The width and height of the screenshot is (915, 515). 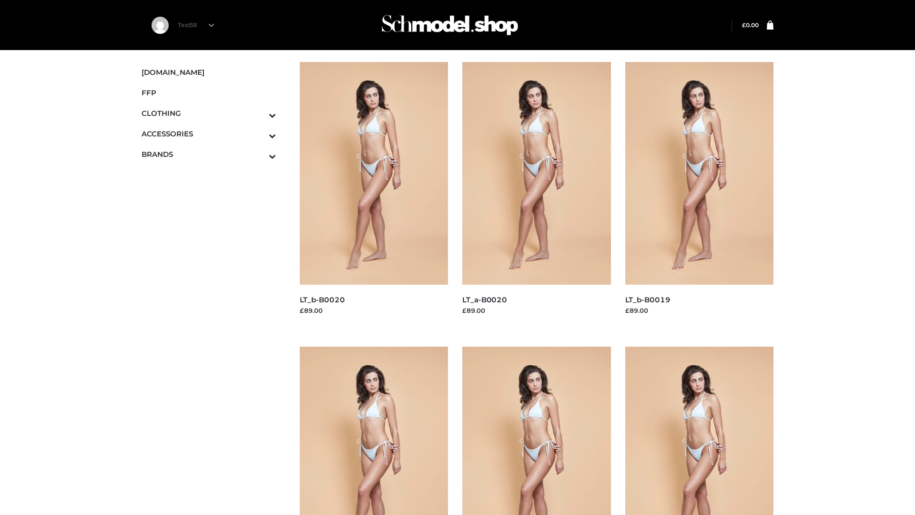 I want to click on bdi: 0.00, so click(x=750, y=25).